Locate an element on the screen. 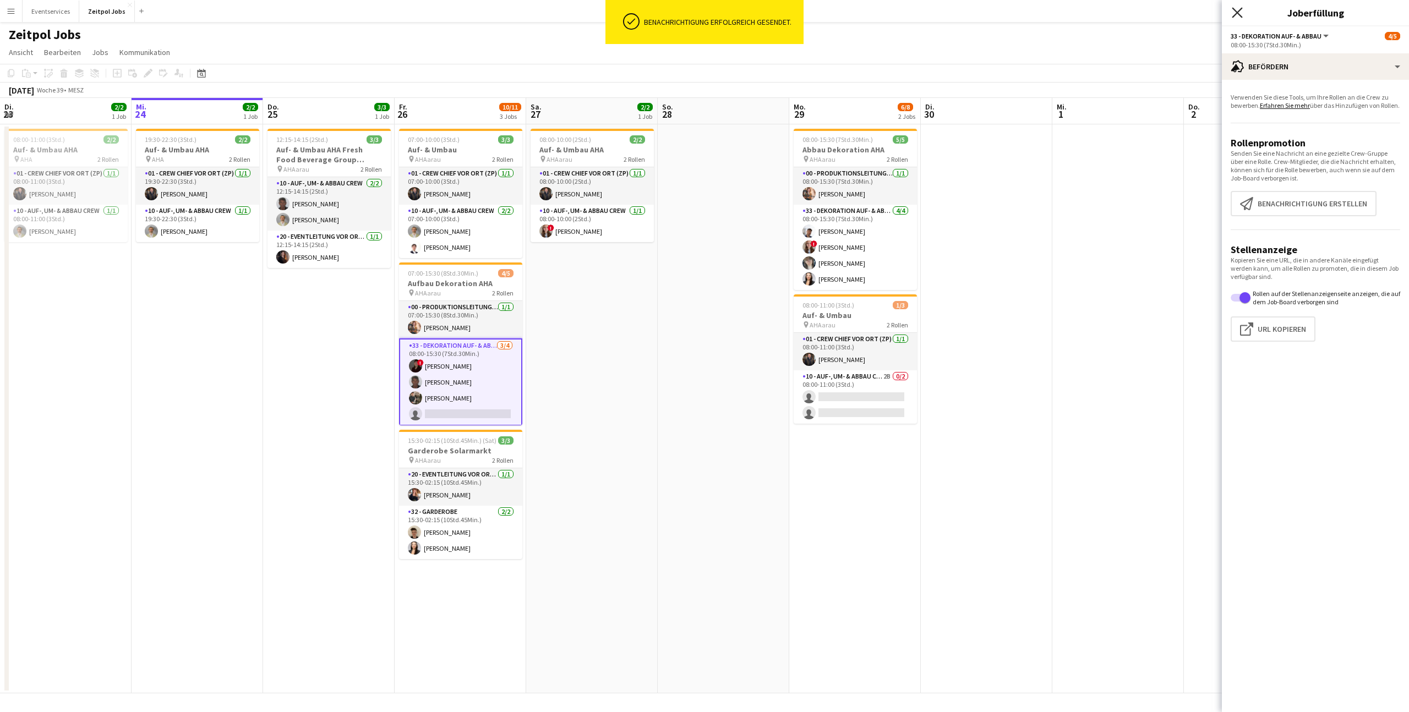  span: Kommunikation is located at coordinates (145, 52).